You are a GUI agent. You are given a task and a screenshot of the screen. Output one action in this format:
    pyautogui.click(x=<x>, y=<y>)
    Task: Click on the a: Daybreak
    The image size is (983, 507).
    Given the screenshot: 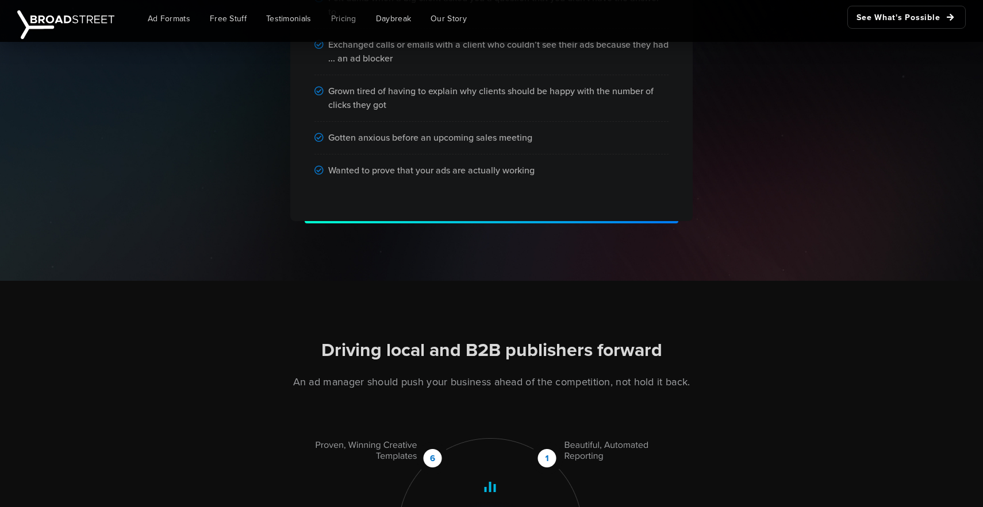 What is the action you would take?
    pyautogui.click(x=393, y=18)
    